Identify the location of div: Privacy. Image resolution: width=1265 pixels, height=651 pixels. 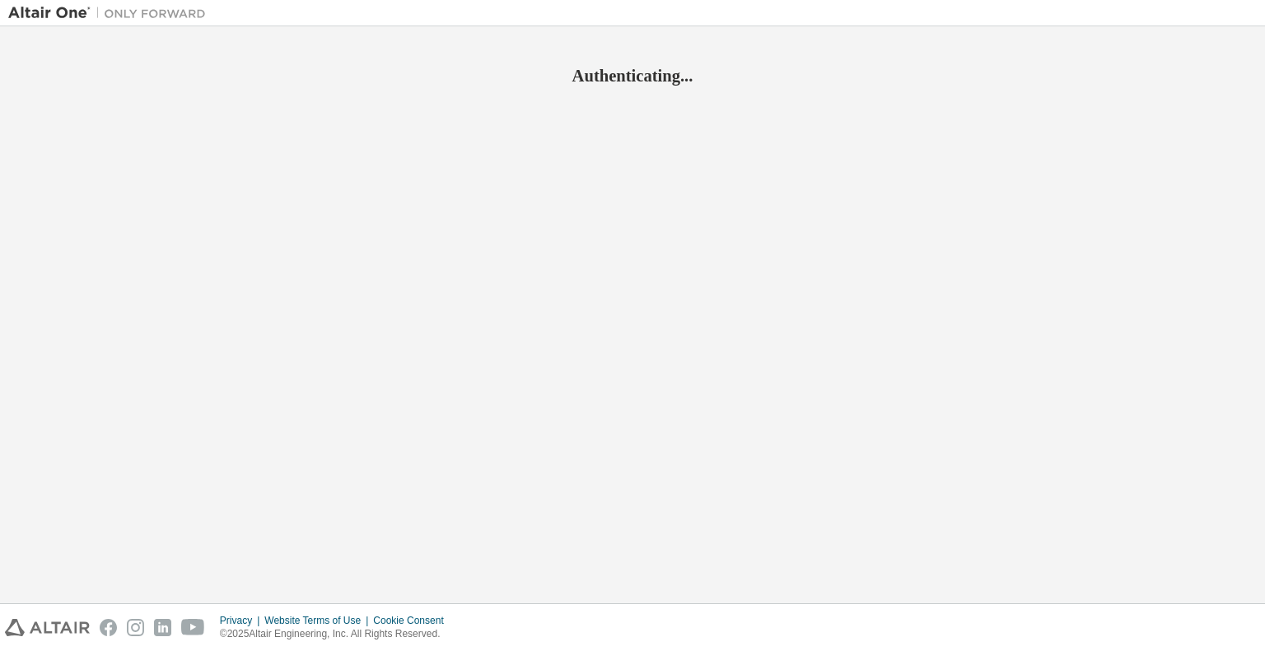
(242, 621).